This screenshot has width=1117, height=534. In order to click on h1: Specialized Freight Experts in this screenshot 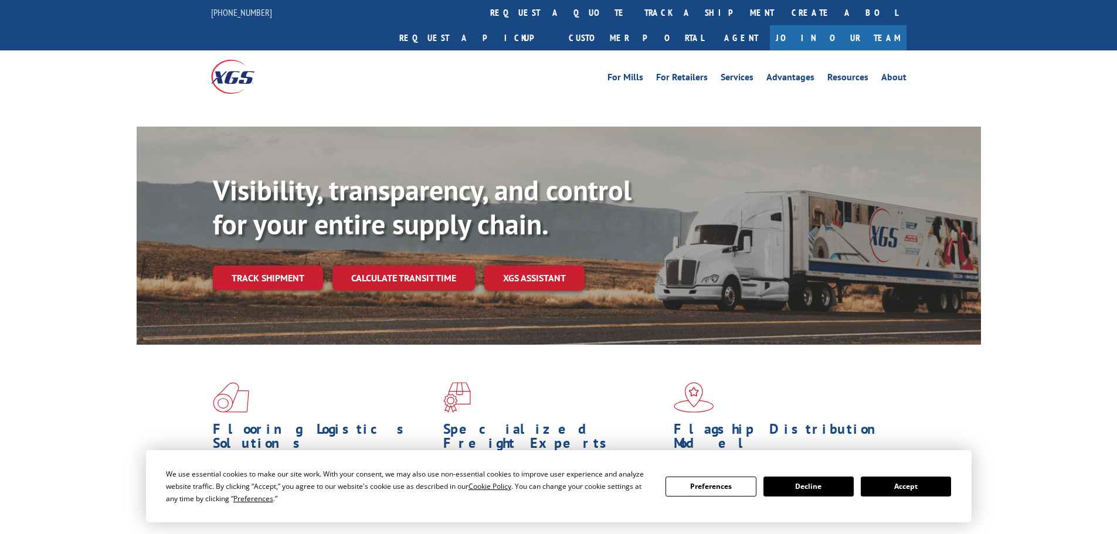, I will do `click(554, 439)`.